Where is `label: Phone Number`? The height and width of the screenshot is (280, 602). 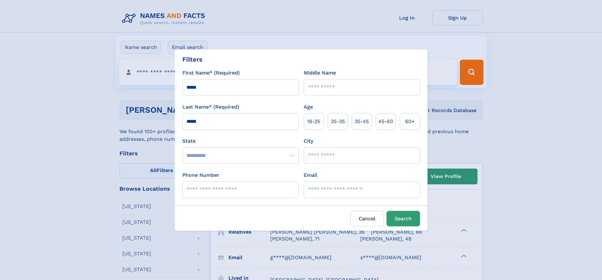
label: Phone Number is located at coordinates (201, 175).